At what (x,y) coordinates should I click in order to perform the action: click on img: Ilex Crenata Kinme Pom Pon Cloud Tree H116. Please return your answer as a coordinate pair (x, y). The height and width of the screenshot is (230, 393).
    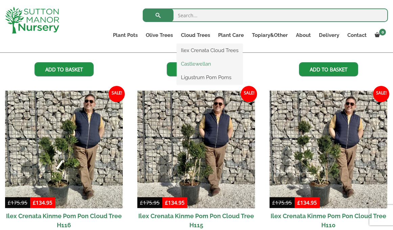
    Looking at the image, I should click on (64, 150).